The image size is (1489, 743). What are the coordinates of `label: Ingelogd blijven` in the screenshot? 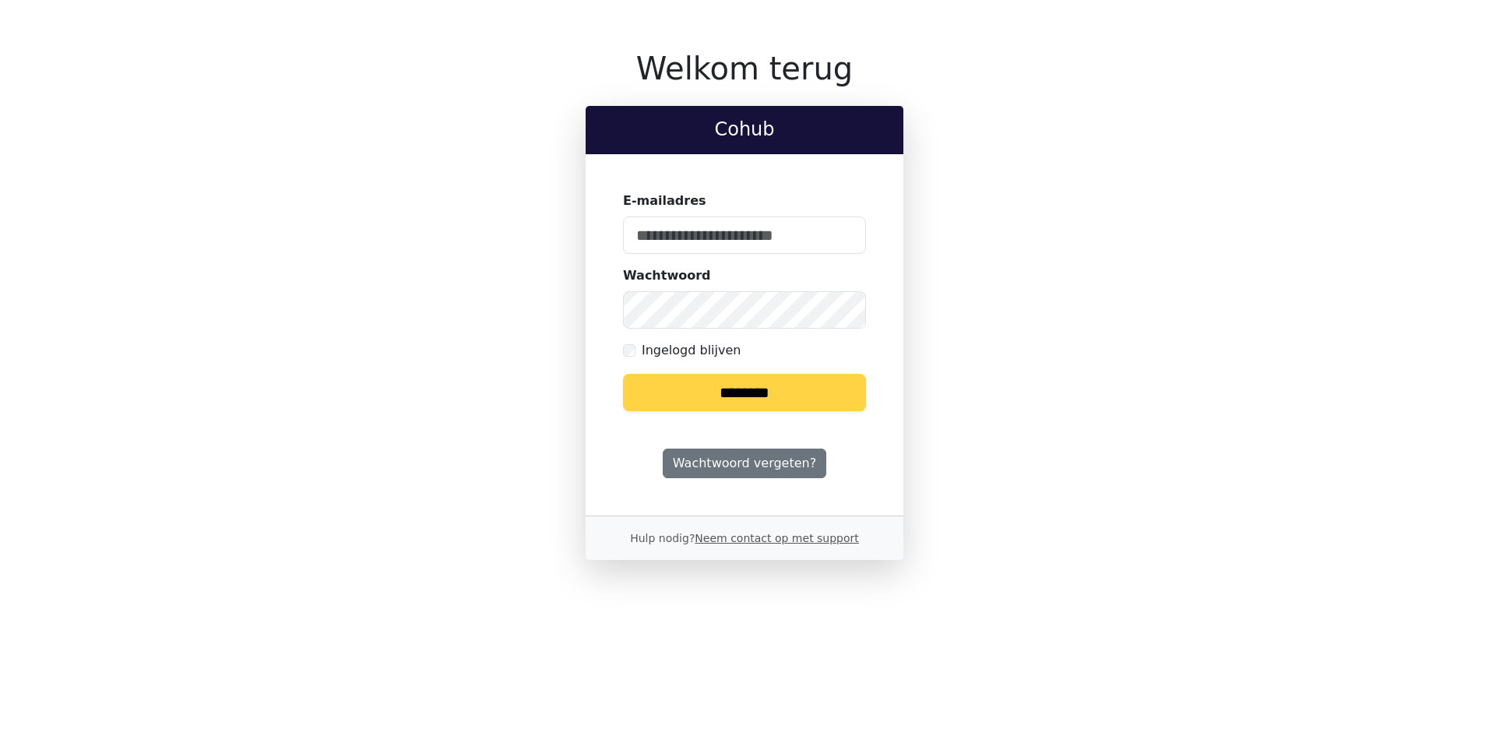 It's located at (691, 350).